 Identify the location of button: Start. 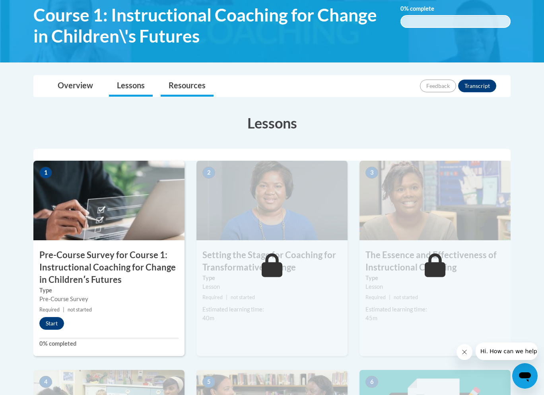
(52, 323).